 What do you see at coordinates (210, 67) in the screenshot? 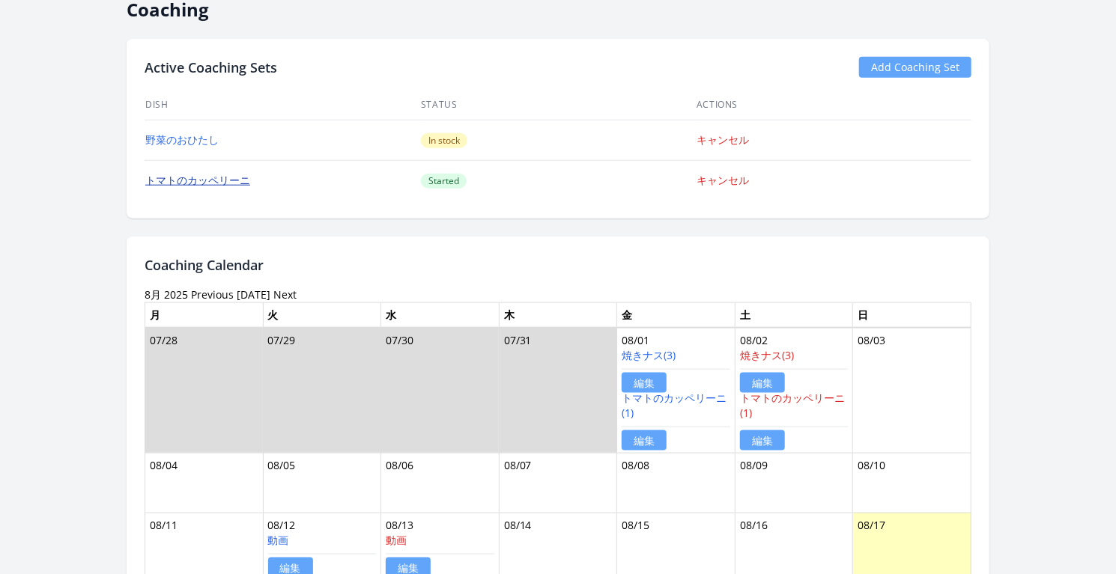
I see `h2: Active Coaching Sets` at bounding box center [210, 67].